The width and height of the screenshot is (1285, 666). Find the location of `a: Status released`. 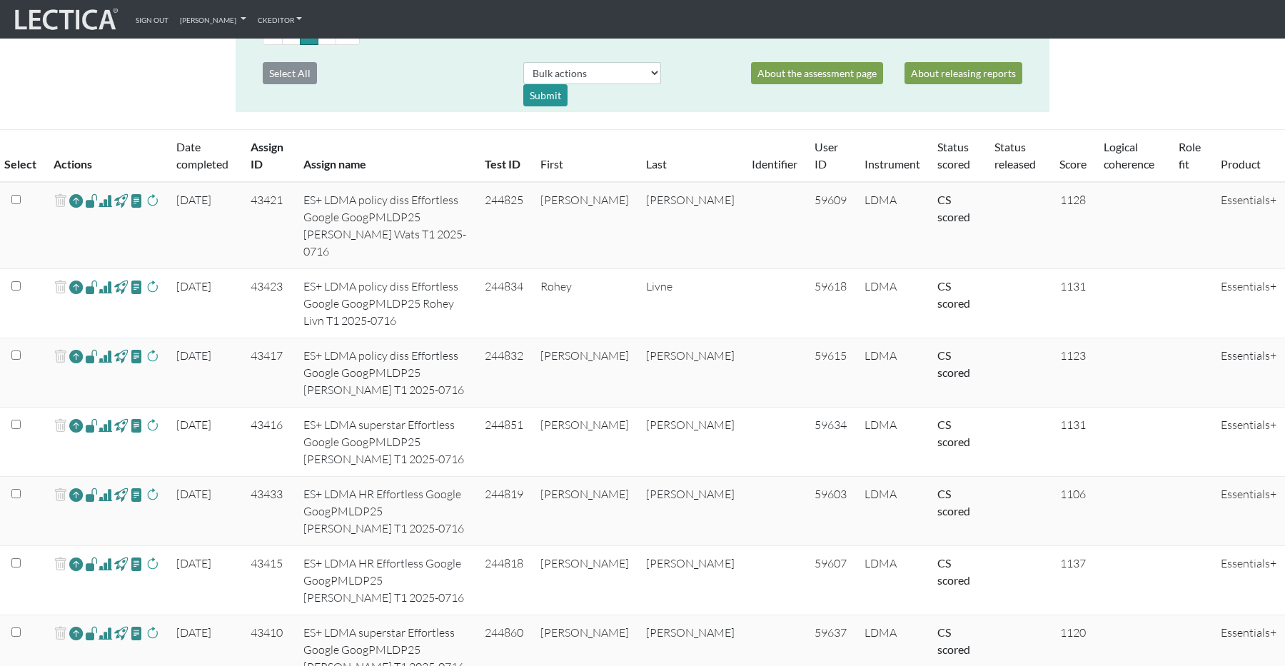

a: Status released is located at coordinates (1015, 155).